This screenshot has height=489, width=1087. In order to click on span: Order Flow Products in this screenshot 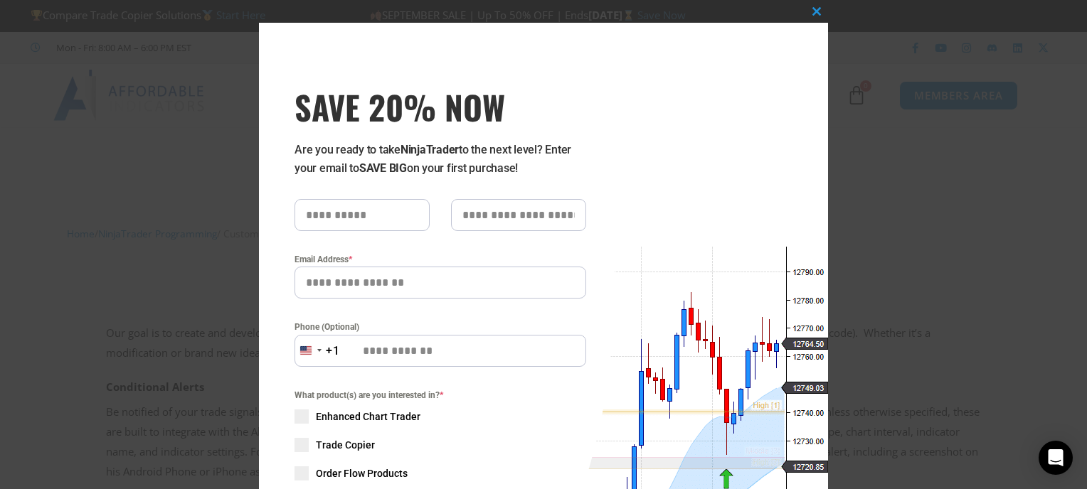, I will do `click(361, 474)`.